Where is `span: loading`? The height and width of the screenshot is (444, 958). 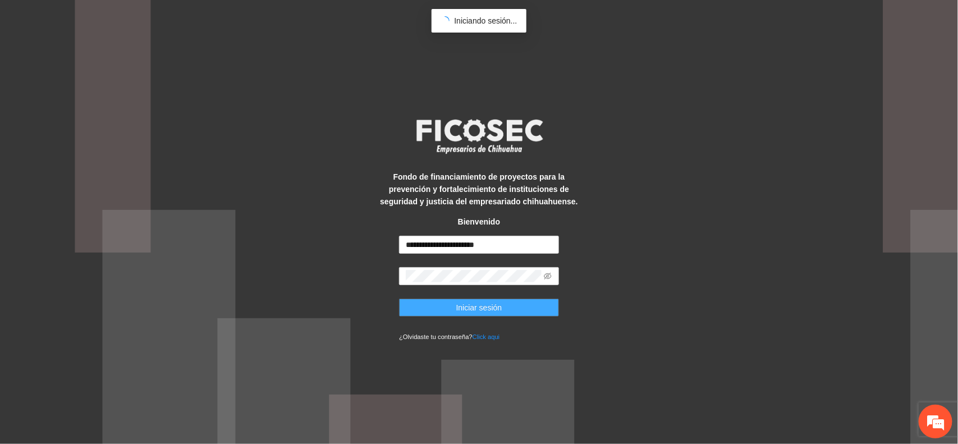
span: loading is located at coordinates (445, 21).